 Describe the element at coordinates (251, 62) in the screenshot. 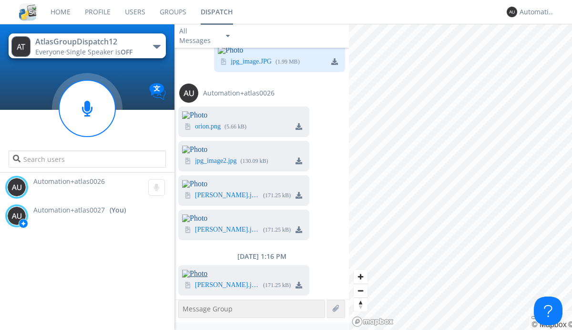

I see `a: jpg_image.JPG` at that location.